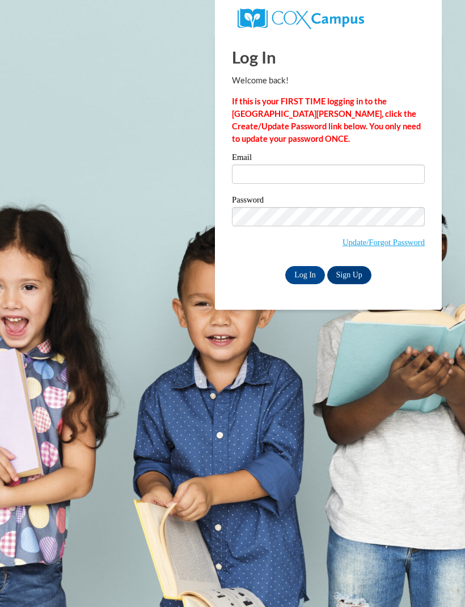  What do you see at coordinates (383, 242) in the screenshot?
I see `a: Update/Forgot Password` at bounding box center [383, 242].